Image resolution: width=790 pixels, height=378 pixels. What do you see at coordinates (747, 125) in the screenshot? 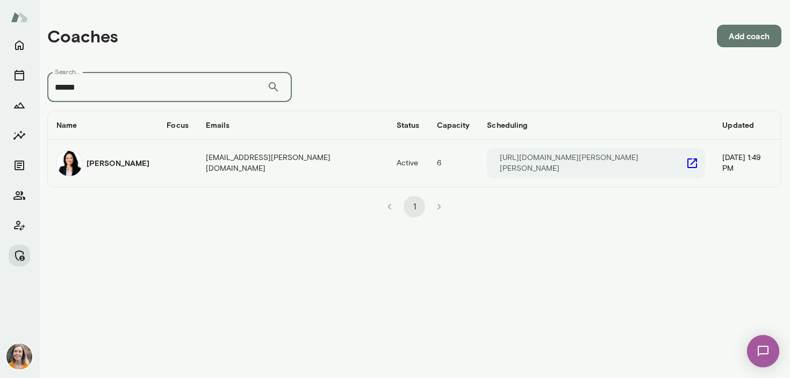
I see `h6: Updated` at bounding box center [747, 125].